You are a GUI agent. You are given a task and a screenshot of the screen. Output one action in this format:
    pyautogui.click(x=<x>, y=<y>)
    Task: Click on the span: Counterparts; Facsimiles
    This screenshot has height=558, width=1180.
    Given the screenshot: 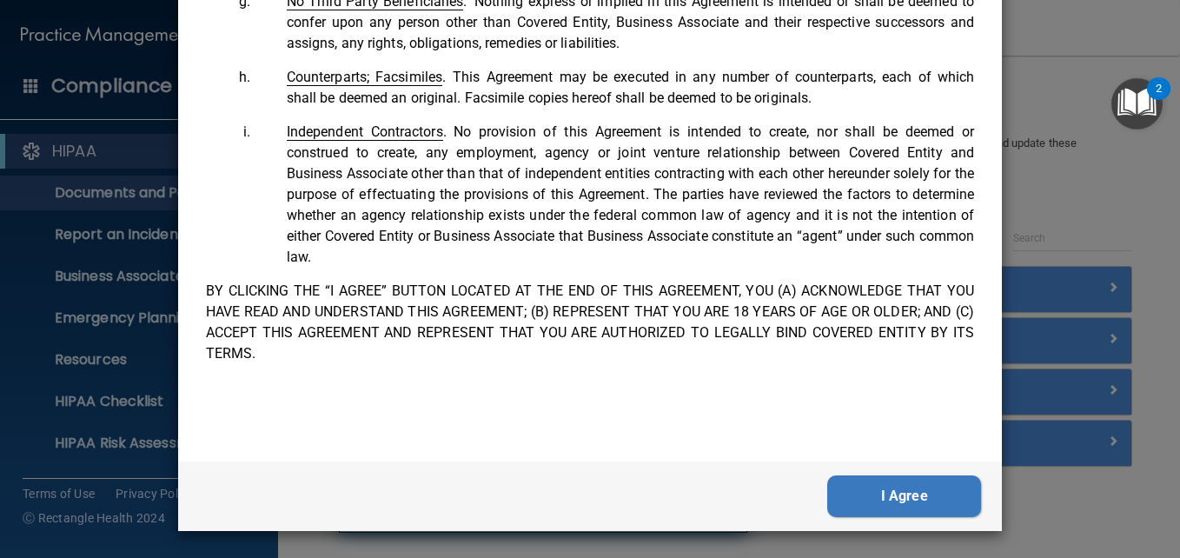 What is the action you would take?
    pyautogui.click(x=364, y=77)
    